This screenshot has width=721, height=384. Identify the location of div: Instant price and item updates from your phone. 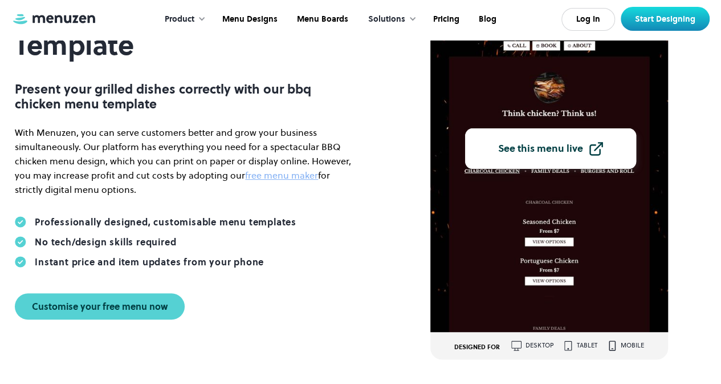
(149, 262).